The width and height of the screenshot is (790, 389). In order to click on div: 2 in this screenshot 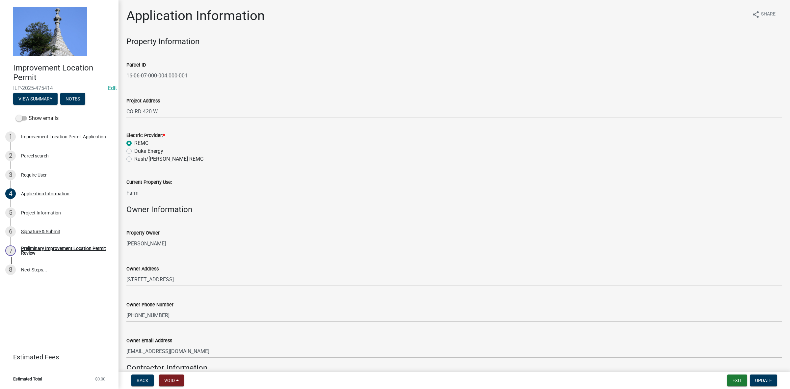, I will do `click(11, 156)`.